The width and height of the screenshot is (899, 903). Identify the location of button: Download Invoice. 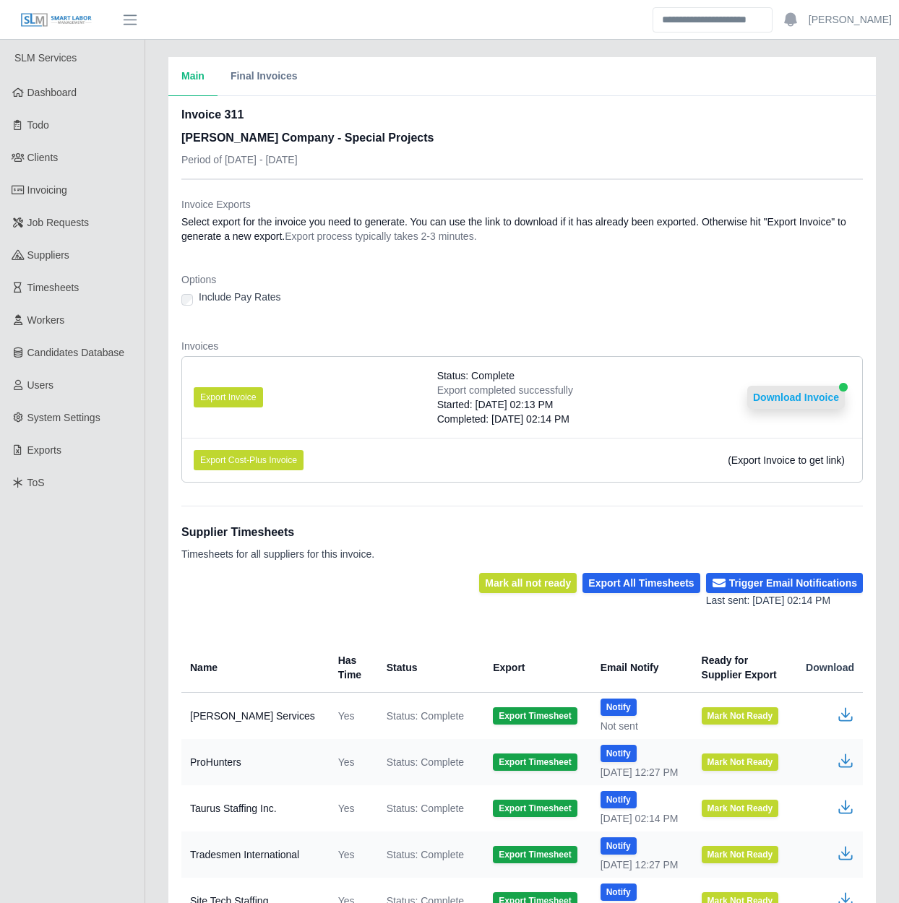
(795, 397).